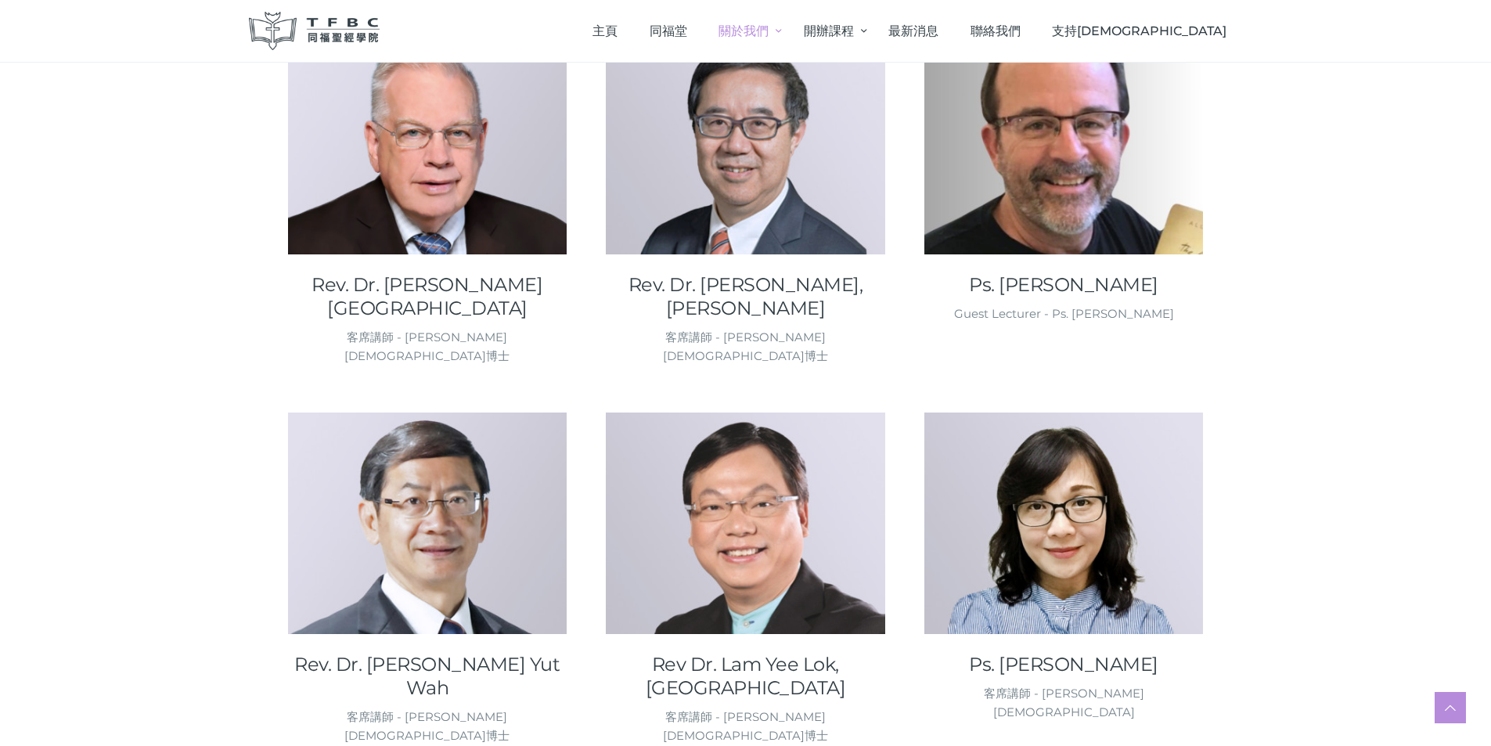 The height and width of the screenshot is (746, 1491). I want to click on span: 開辦課程, so click(829, 31).